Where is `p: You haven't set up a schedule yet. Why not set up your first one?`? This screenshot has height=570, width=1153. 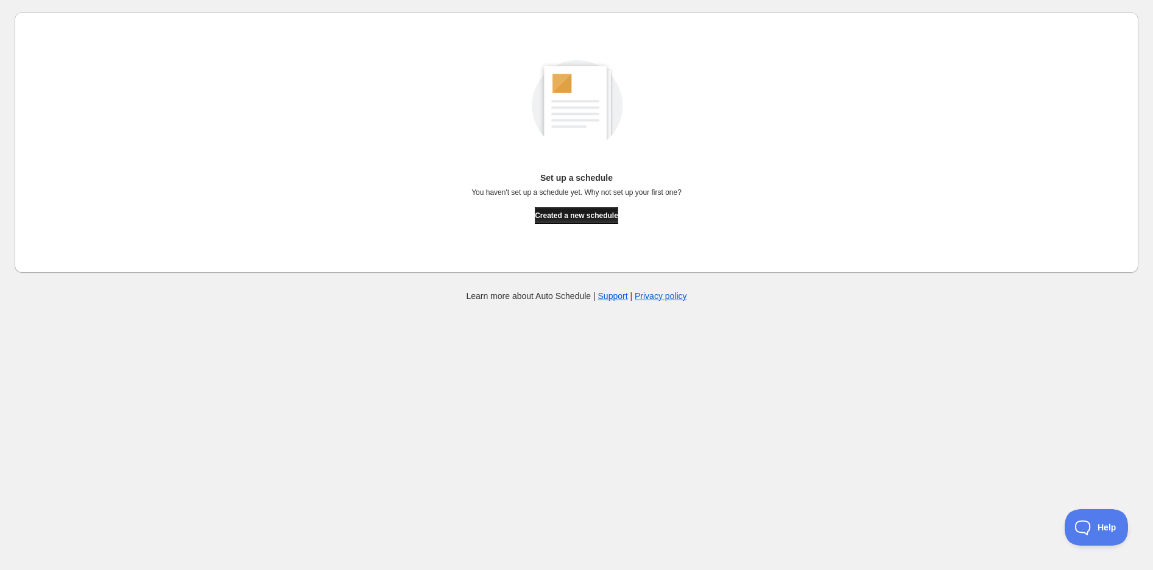 p: You haven't set up a schedule yet. Why not set up your first one? is located at coordinates (576, 192).